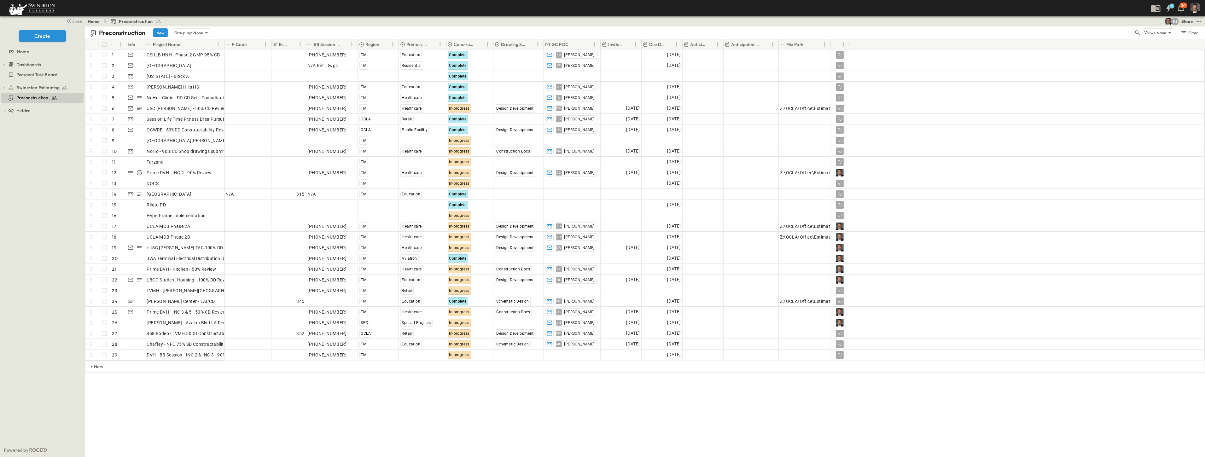 Image resolution: width=1205 pixels, height=457 pixels. Describe the element at coordinates (415, 130) in the screenshot. I see `span: Public Facility` at that location.